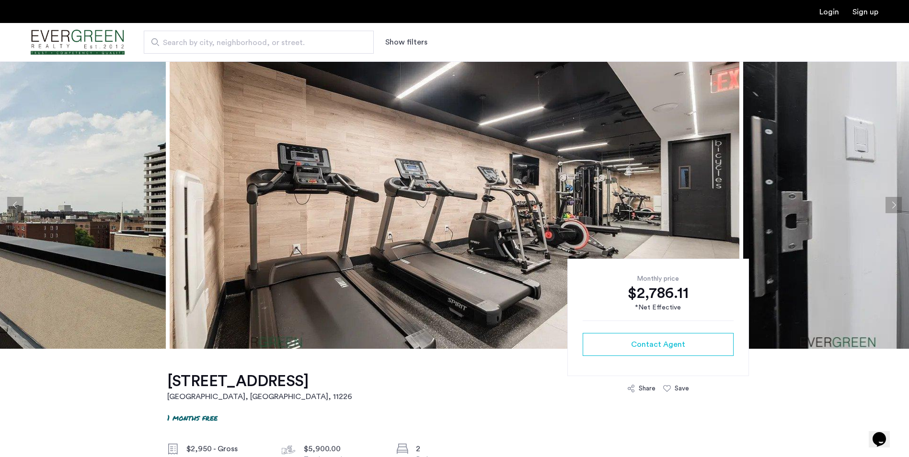  What do you see at coordinates (456, 449) in the screenshot?
I see `div: 2` at bounding box center [456, 449].